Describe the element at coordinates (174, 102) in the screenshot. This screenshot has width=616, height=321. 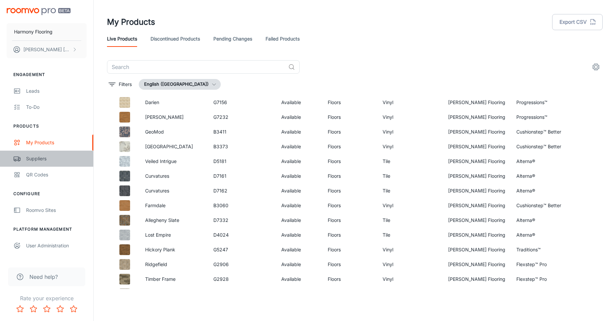
I see `p: Darien` at that location.